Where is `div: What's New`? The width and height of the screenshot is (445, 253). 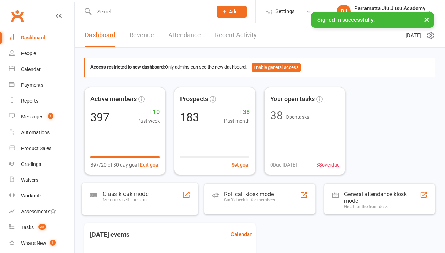 div: What's New is located at coordinates (34, 244).